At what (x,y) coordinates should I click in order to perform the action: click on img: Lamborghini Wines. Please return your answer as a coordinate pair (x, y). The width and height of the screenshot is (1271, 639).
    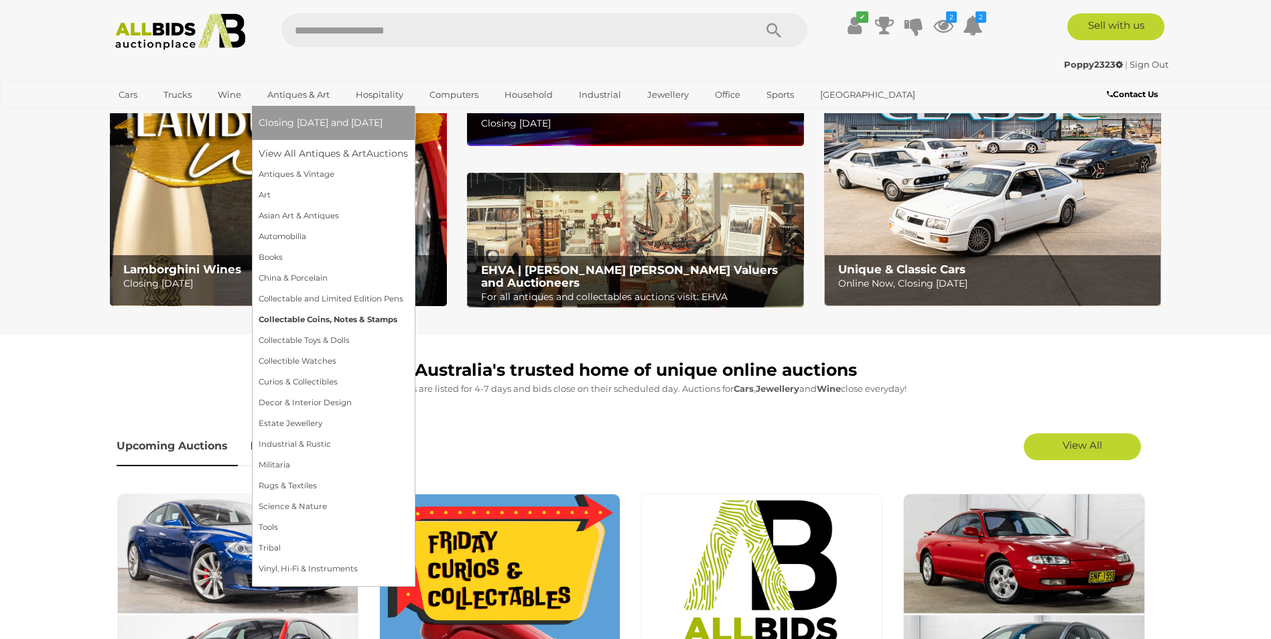
    Looking at the image, I should click on (278, 158).